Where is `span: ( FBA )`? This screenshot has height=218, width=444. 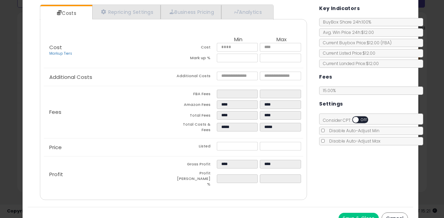 span: ( FBA ) is located at coordinates (386, 43).